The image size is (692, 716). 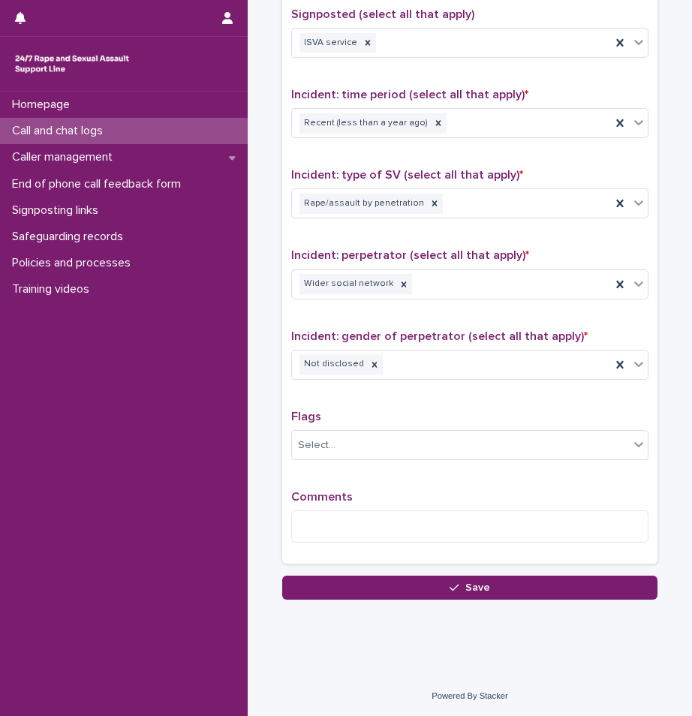 What do you see at coordinates (65, 157) in the screenshot?
I see `p: Caller management` at bounding box center [65, 157].